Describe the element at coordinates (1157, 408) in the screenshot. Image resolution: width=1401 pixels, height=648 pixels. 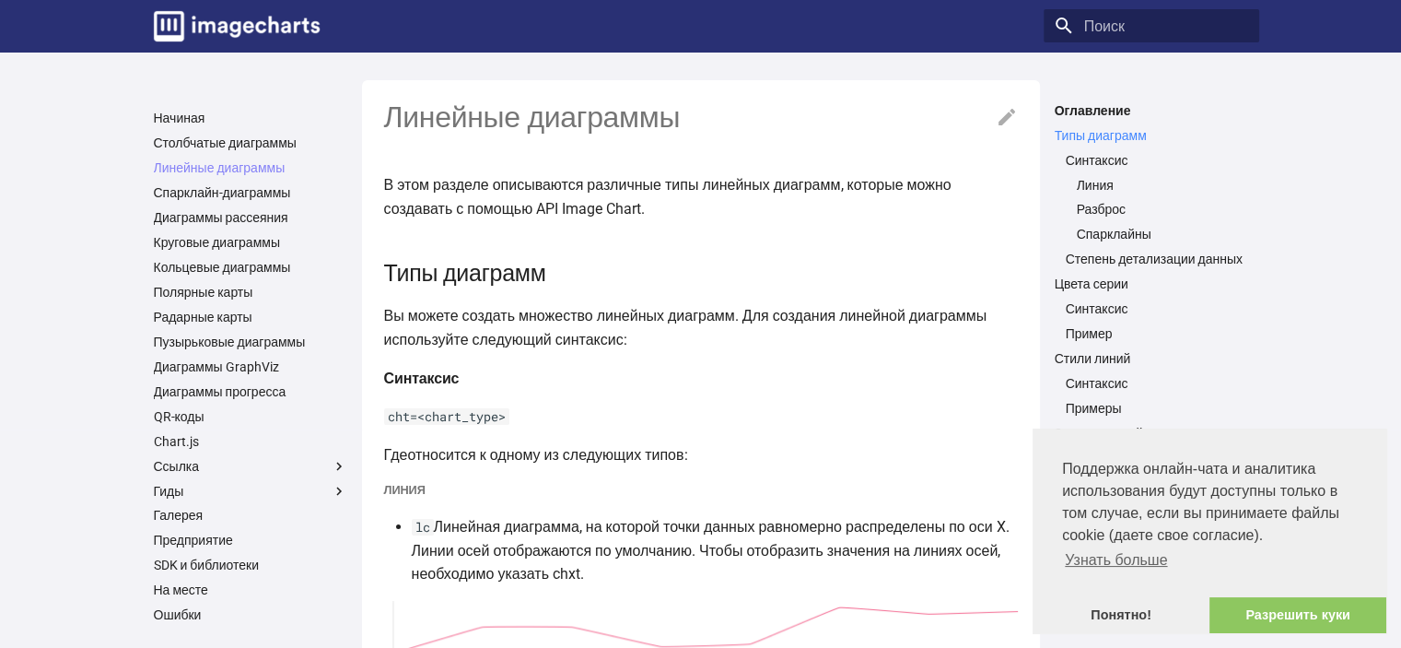
I see `a: Примеры` at that location.